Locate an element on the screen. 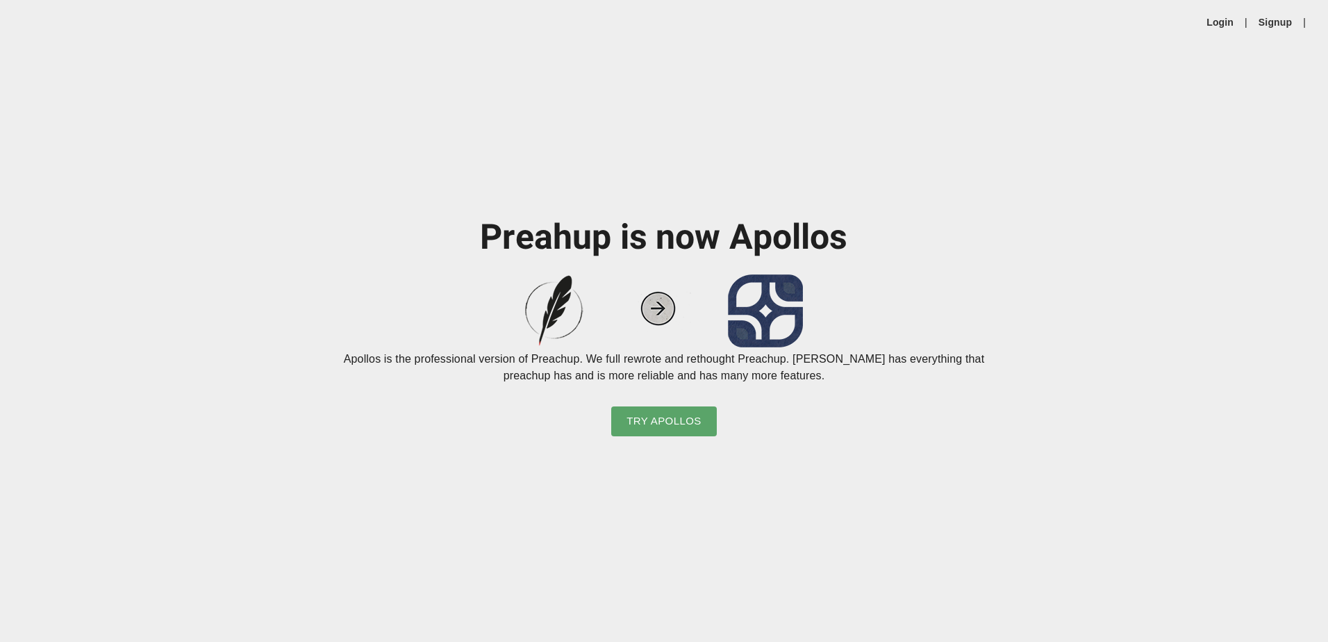 This screenshot has height=642, width=1328. span: Try Apollos is located at coordinates (664, 421).